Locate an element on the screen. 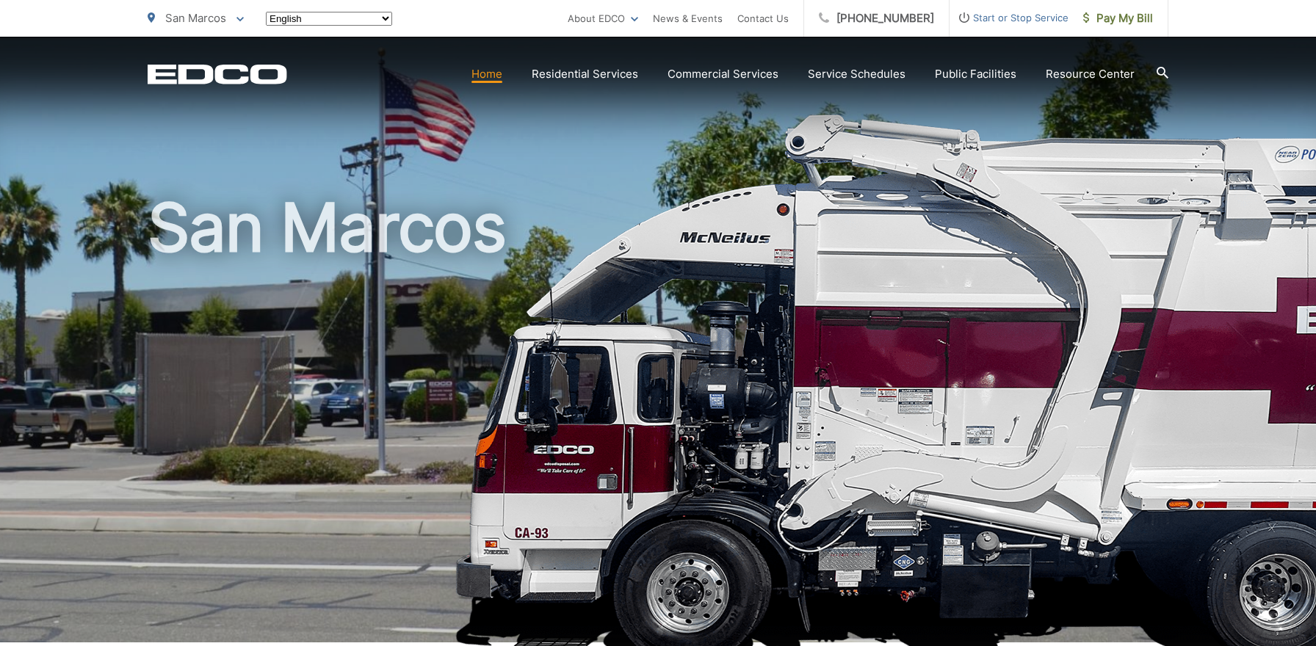 The image size is (1316, 646). a: News & Events is located at coordinates (687, 18).